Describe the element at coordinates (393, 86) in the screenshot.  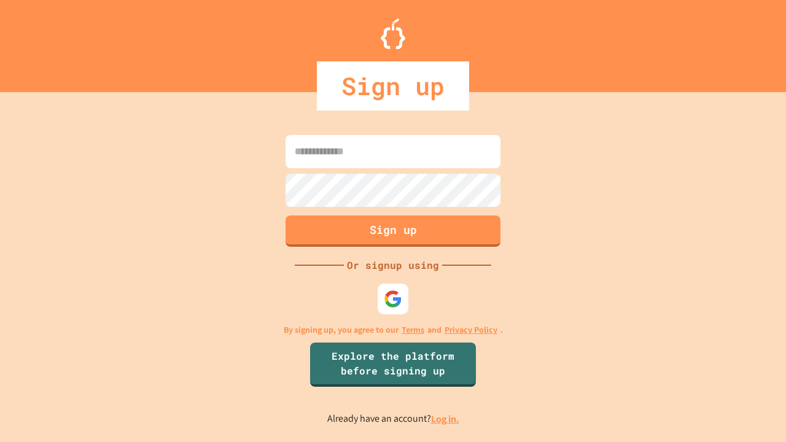
I see `div: Sign up` at that location.